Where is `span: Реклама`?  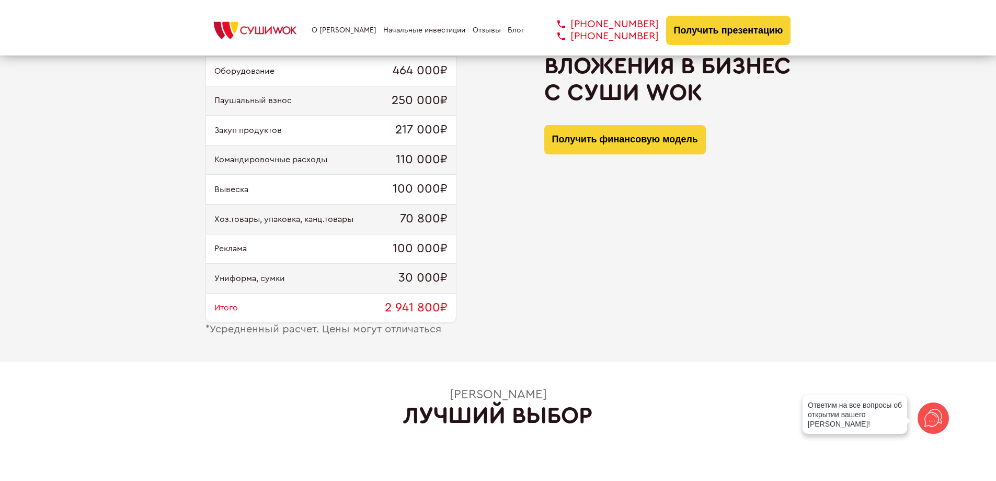 span: Реклама is located at coordinates (231, 248).